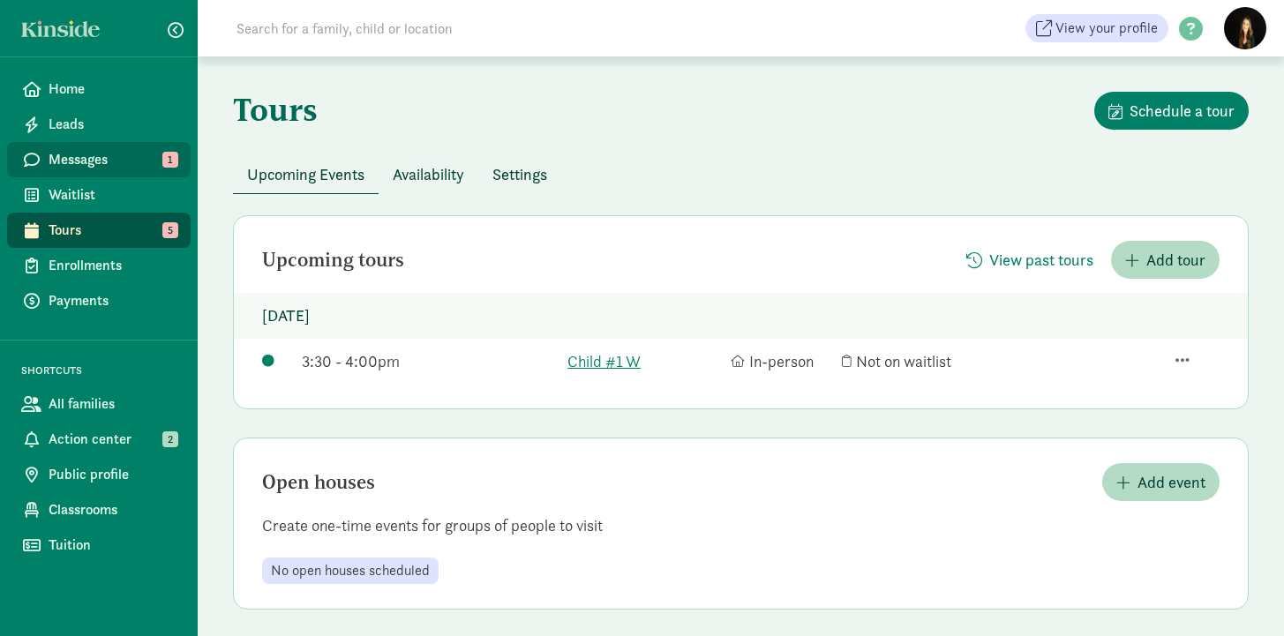 The width and height of the screenshot is (1284, 636). What do you see at coordinates (170, 439) in the screenshot?
I see `span: 2` at bounding box center [170, 439].